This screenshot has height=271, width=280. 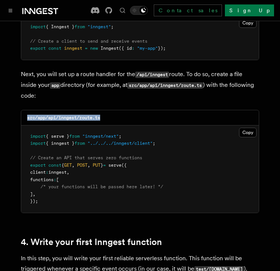 What do you see at coordinates (102, 187) in the screenshot?
I see `span: /* your functions will be passed here later! */` at bounding box center [102, 187].